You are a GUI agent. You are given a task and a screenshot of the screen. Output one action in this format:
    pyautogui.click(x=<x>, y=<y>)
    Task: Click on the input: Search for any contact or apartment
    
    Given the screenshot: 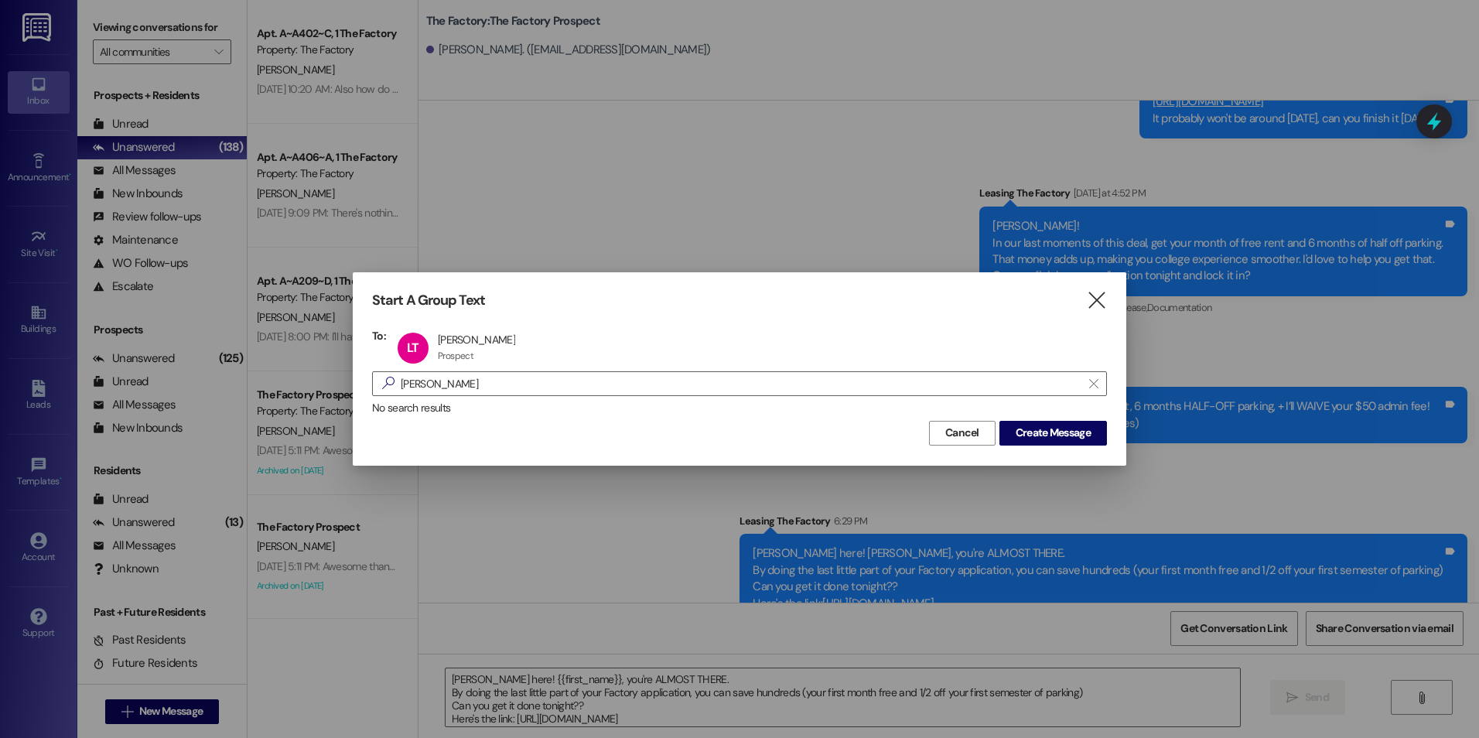 What is the action you would take?
    pyautogui.click(x=741, y=384)
    